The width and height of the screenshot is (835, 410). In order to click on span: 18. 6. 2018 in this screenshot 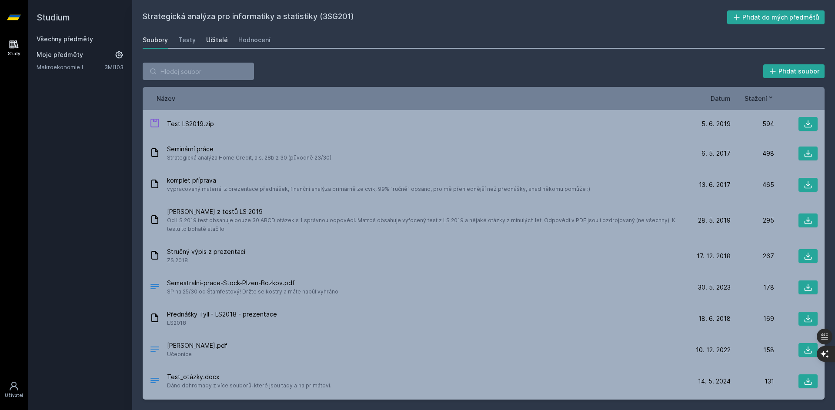, I will do `click(715, 319)`.